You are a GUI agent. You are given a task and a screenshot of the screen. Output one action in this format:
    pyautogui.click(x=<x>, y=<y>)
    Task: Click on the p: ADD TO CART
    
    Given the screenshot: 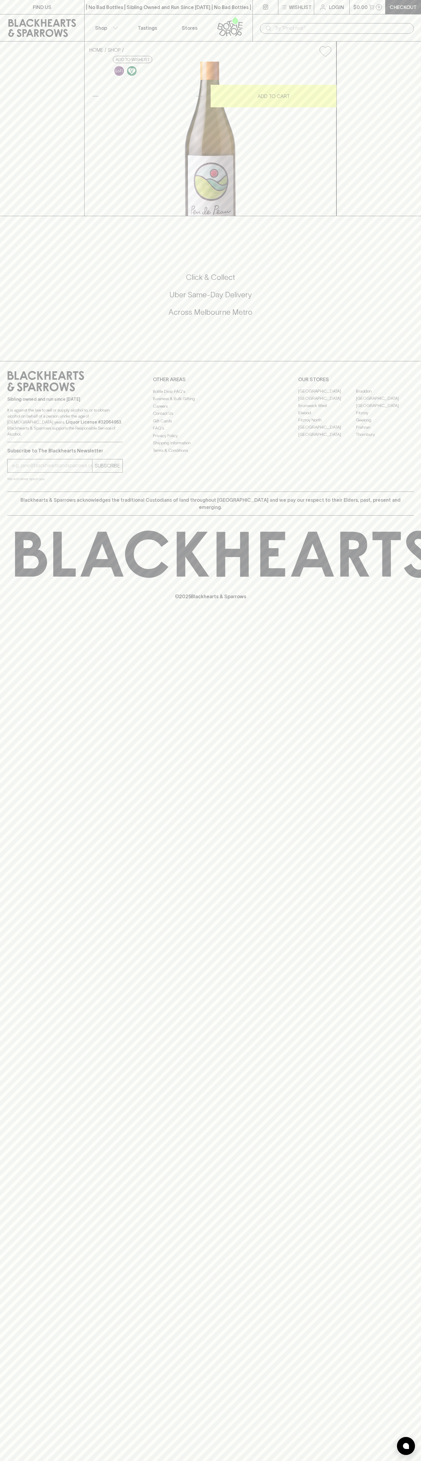 What is the action you would take?
    pyautogui.click(x=273, y=96)
    